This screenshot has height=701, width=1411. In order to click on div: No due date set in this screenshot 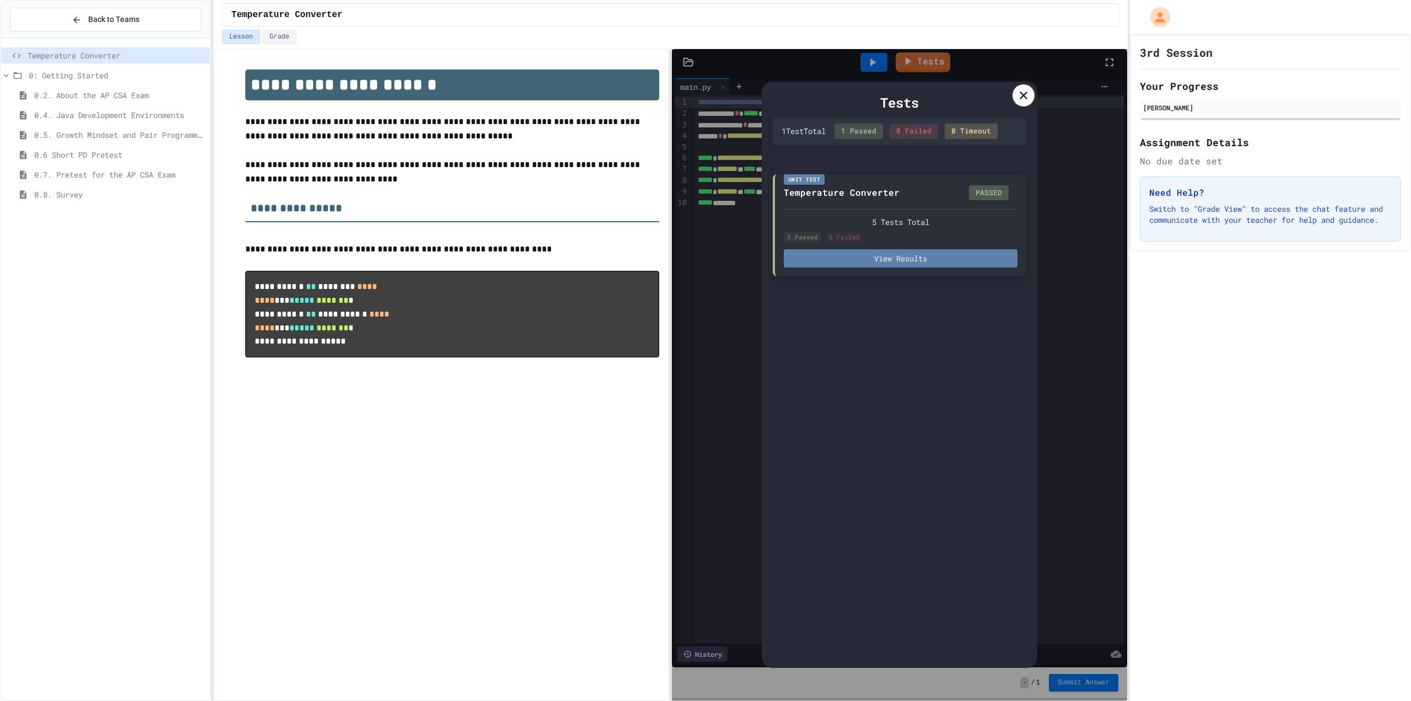, I will do `click(1271, 161)`.